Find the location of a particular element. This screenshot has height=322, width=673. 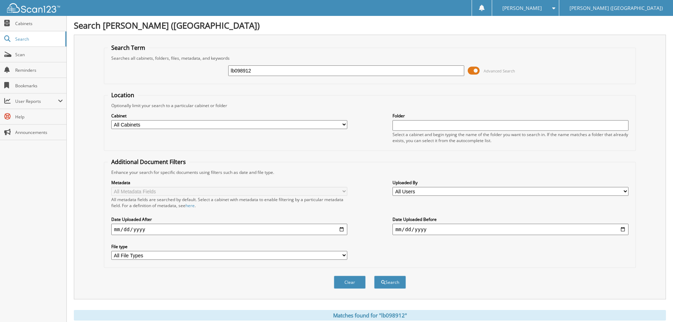

span: Cabinets is located at coordinates (39, 23).